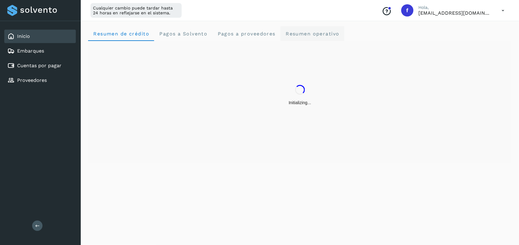 The image size is (519, 245). Describe the element at coordinates (40, 51) in the screenshot. I see `div: Embarques` at that location.